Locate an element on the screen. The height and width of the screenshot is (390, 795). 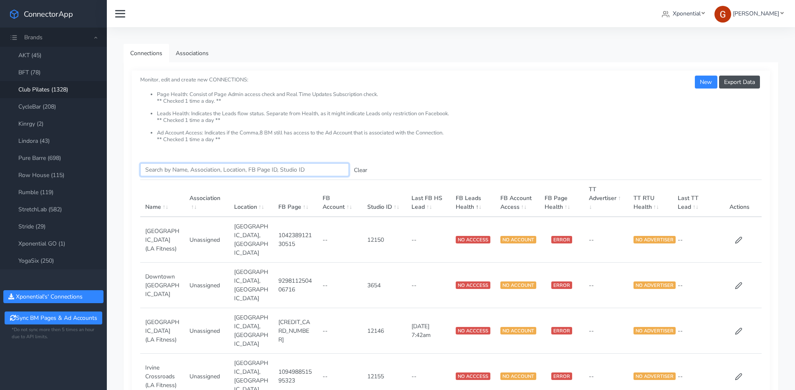
a: Xponential is located at coordinates (684, 13).